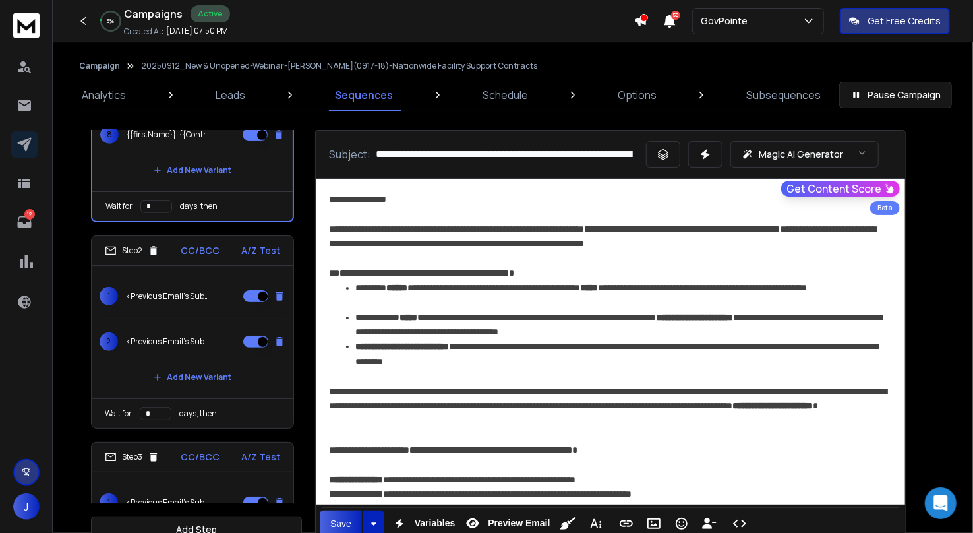 This screenshot has height=533, width=973. I want to click on p: GovPointe, so click(727, 21).